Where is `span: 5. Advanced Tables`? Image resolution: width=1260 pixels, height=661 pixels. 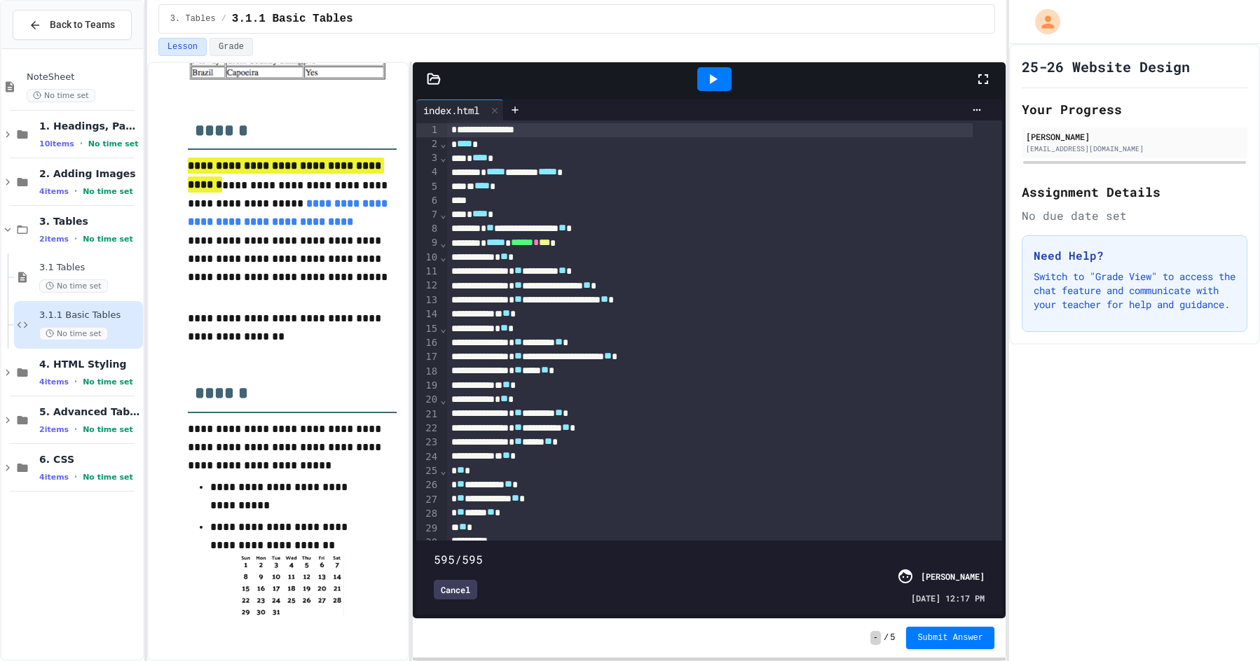 span: 5. Advanced Tables is located at coordinates (90, 412).